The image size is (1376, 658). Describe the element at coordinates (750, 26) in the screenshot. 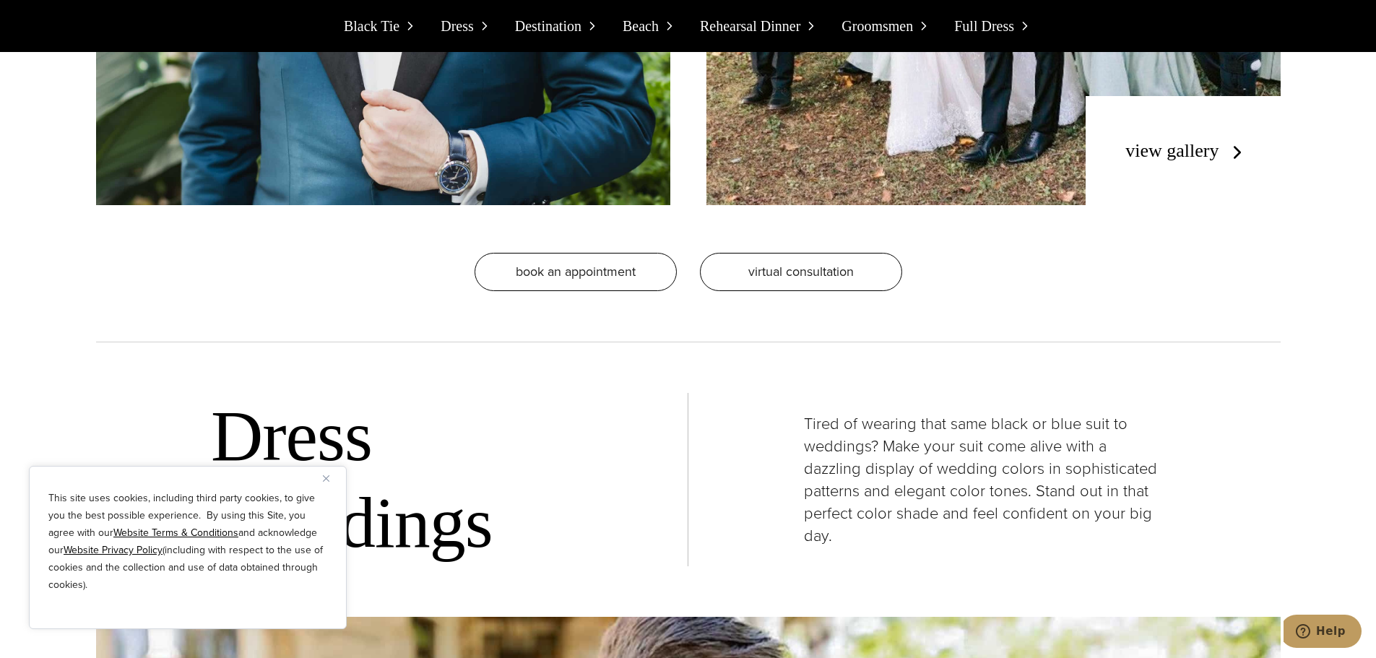

I see `span: Rehearsal Dinner` at that location.